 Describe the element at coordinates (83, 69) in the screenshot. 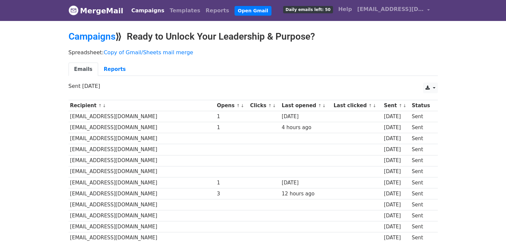

I see `a: Emails` at that location.